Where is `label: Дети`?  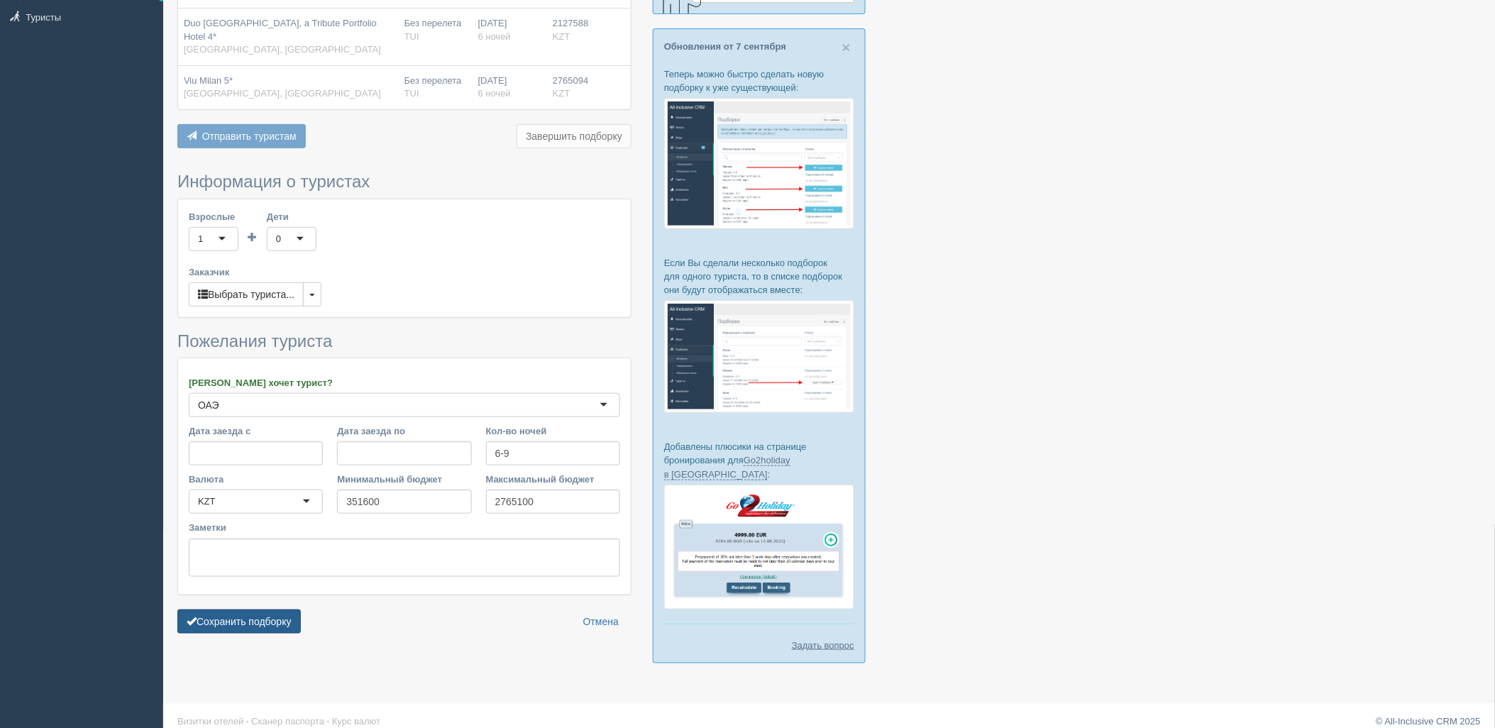 label: Дети is located at coordinates (292, 216).